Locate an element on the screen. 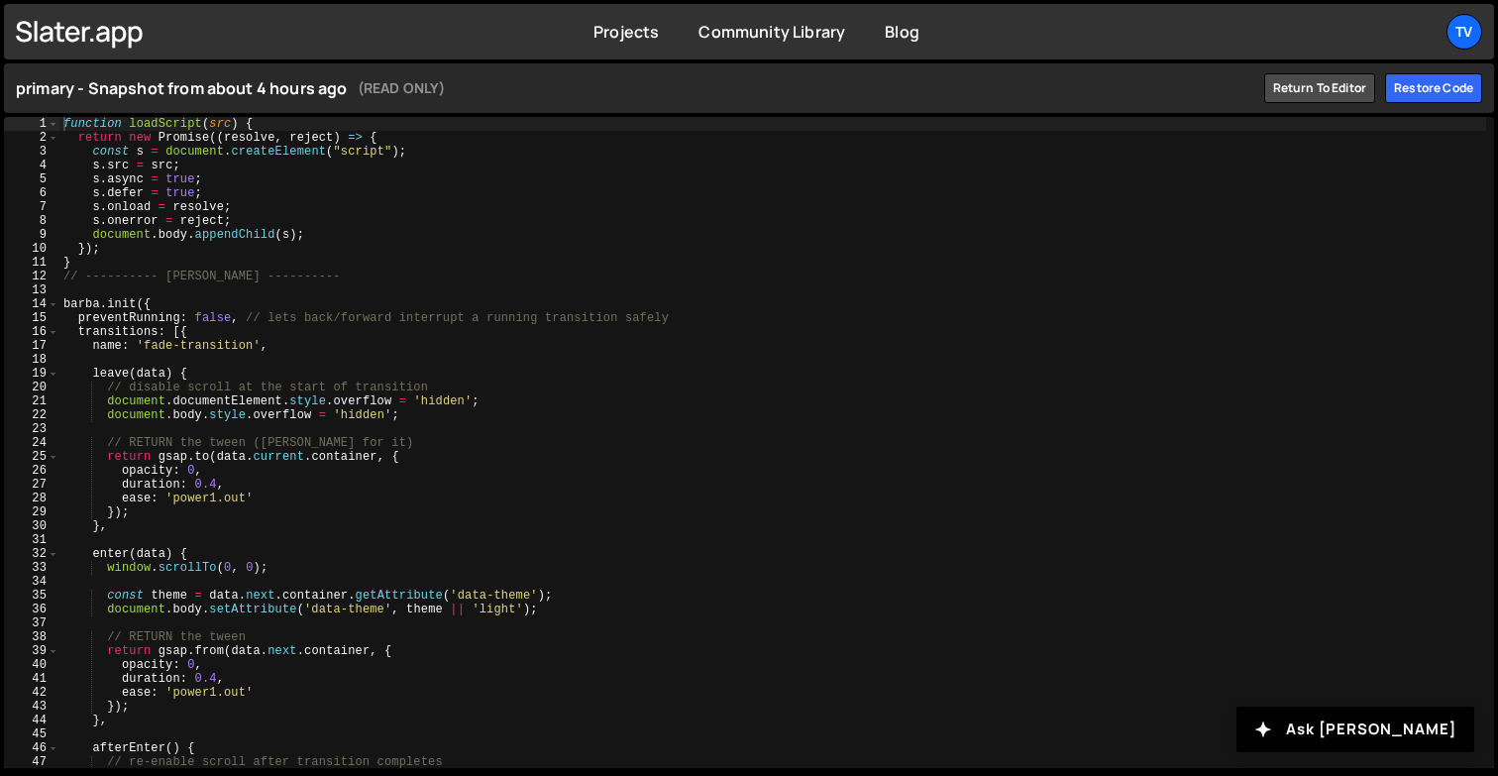  div: 15 is located at coordinates (32, 318).